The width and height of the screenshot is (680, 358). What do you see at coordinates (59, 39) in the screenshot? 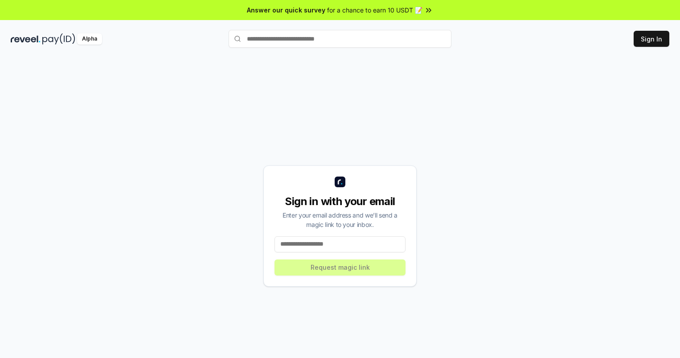
I see `img: pay_id` at bounding box center [59, 39].